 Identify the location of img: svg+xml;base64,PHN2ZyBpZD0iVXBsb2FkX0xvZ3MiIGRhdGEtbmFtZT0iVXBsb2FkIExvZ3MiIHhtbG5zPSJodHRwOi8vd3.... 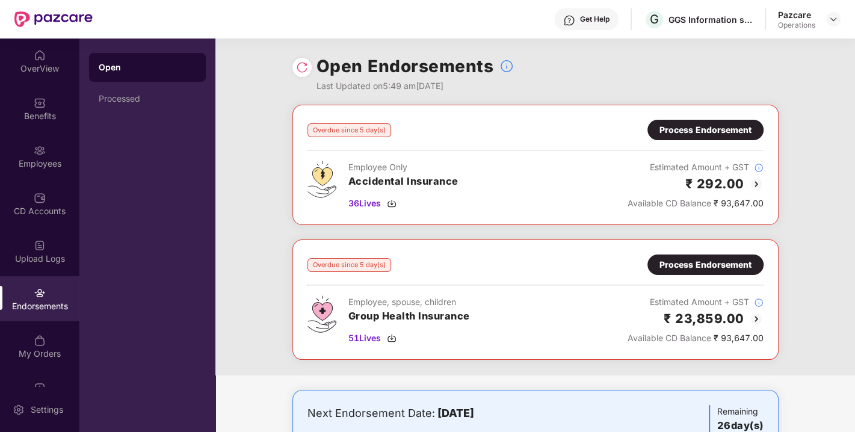
(40, 245).